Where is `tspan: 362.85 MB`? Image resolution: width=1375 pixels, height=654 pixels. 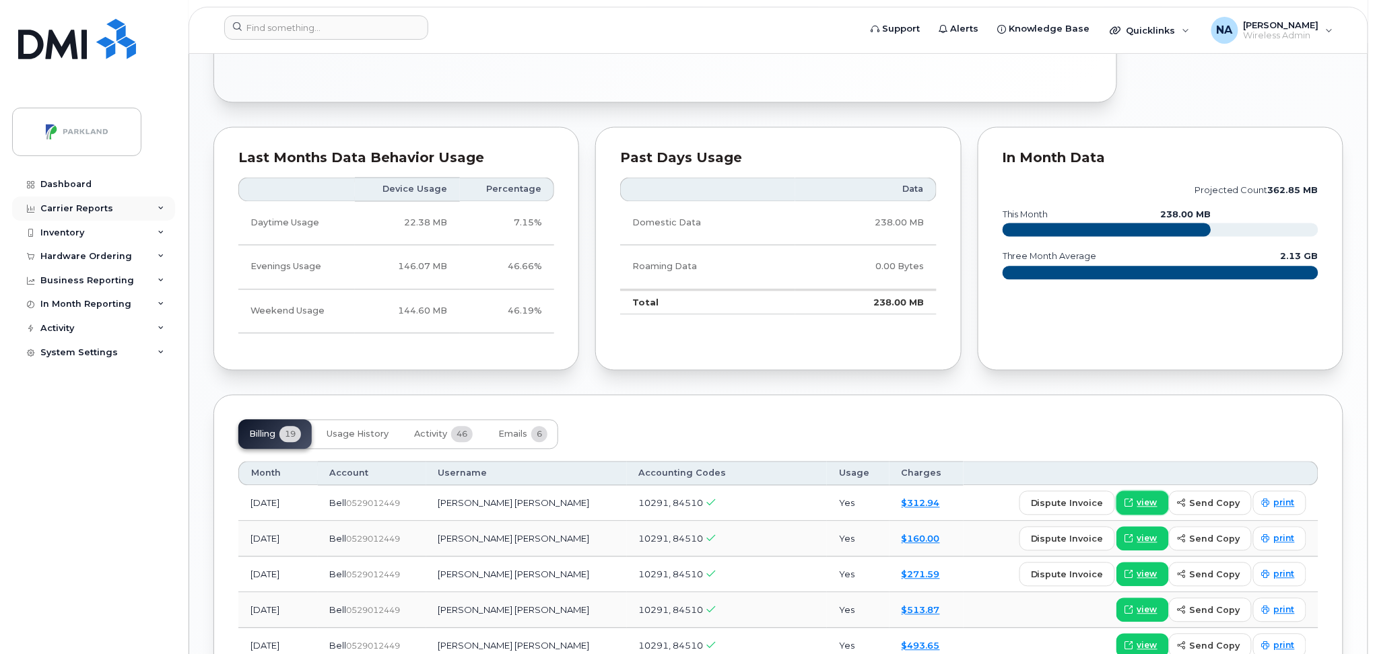
tspan: 362.85 MB is located at coordinates (1292, 190).